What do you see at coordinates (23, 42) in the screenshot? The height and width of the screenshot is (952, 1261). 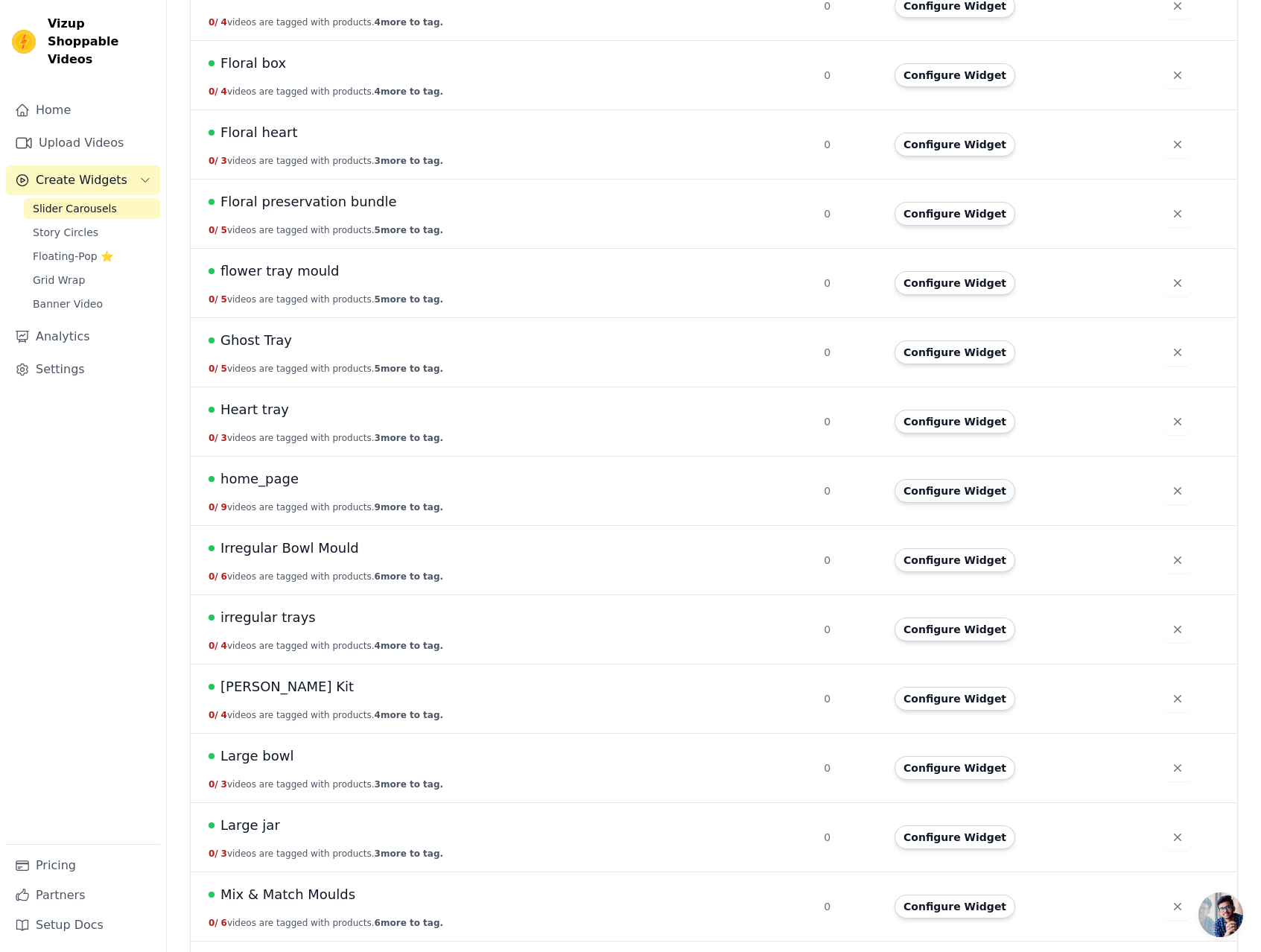 I see `img: Vizup` at bounding box center [23, 42].